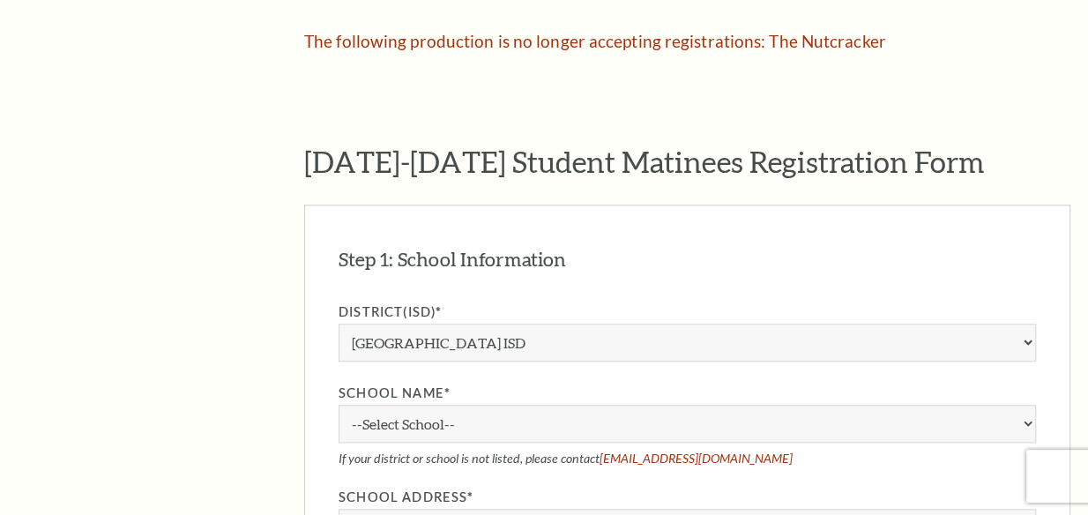 The height and width of the screenshot is (515, 1088). Describe the element at coordinates (687, 312) in the screenshot. I see `label: District(ISD)*` at that location.